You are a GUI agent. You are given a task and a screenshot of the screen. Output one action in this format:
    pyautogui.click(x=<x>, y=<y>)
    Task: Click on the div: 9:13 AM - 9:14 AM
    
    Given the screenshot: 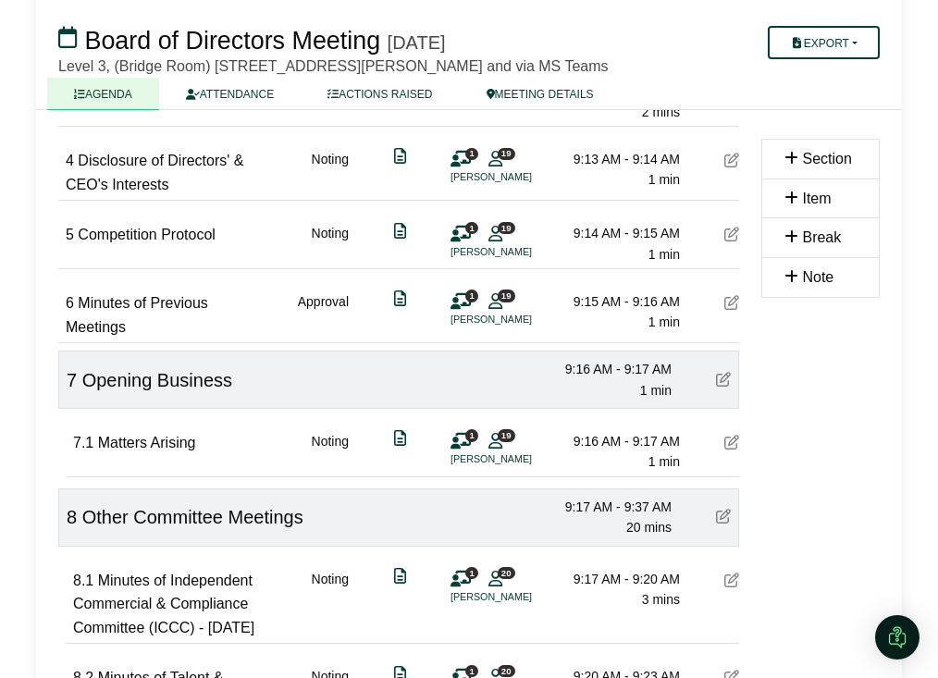 What is the action you would take?
    pyautogui.click(x=615, y=159)
    